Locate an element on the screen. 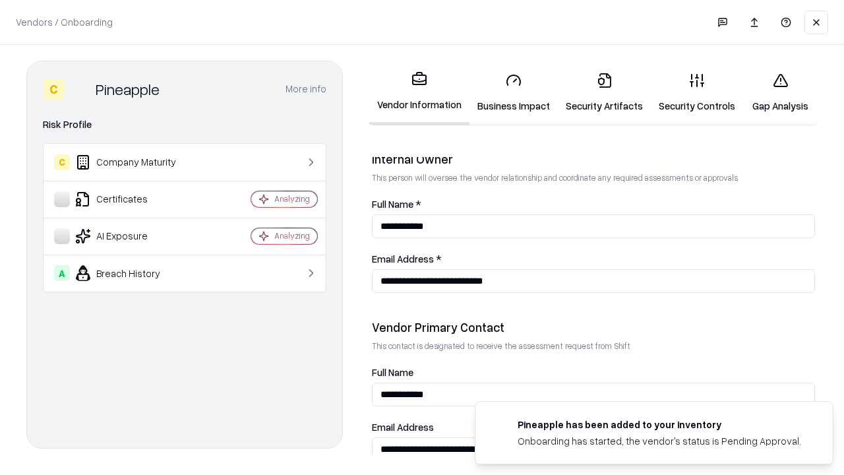 The image size is (844, 475). div: Risk Profile is located at coordinates (185, 125).